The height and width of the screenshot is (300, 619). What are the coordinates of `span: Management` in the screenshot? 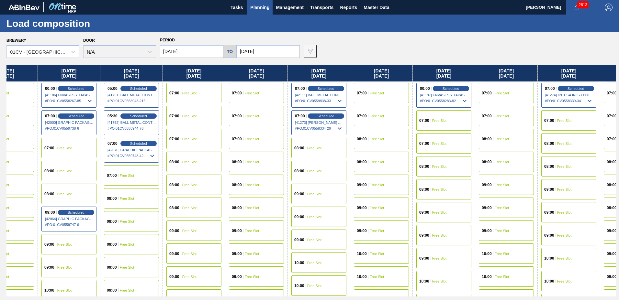 It's located at (290, 7).